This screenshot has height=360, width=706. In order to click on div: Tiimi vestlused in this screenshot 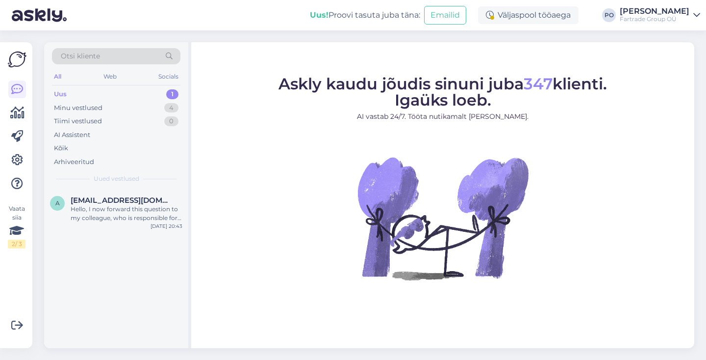, I will do `click(78, 121)`.